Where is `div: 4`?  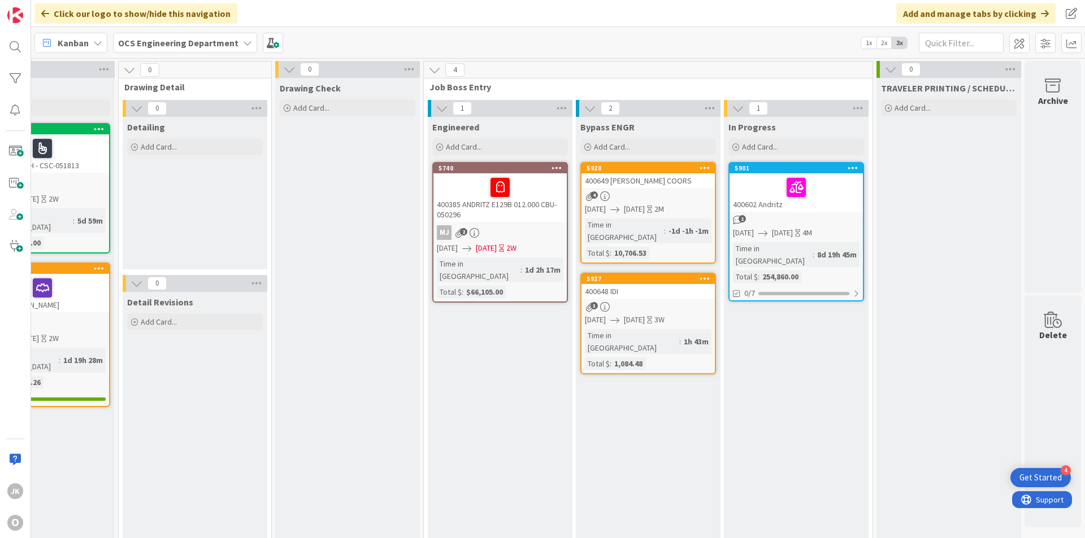 div: 4 is located at coordinates (1066, 471).